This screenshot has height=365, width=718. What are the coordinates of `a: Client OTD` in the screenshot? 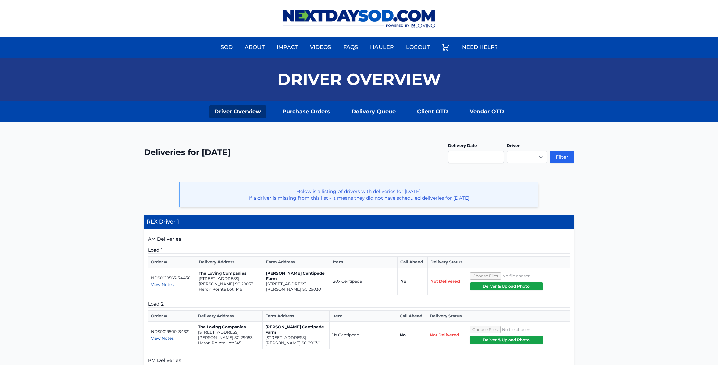 It's located at (433, 112).